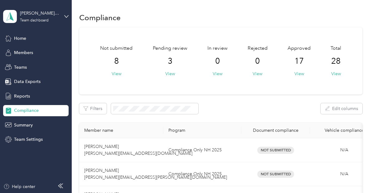 The width and height of the screenshot is (373, 193). Describe the element at coordinates (19, 187) in the screenshot. I see `button: Help center` at that location.